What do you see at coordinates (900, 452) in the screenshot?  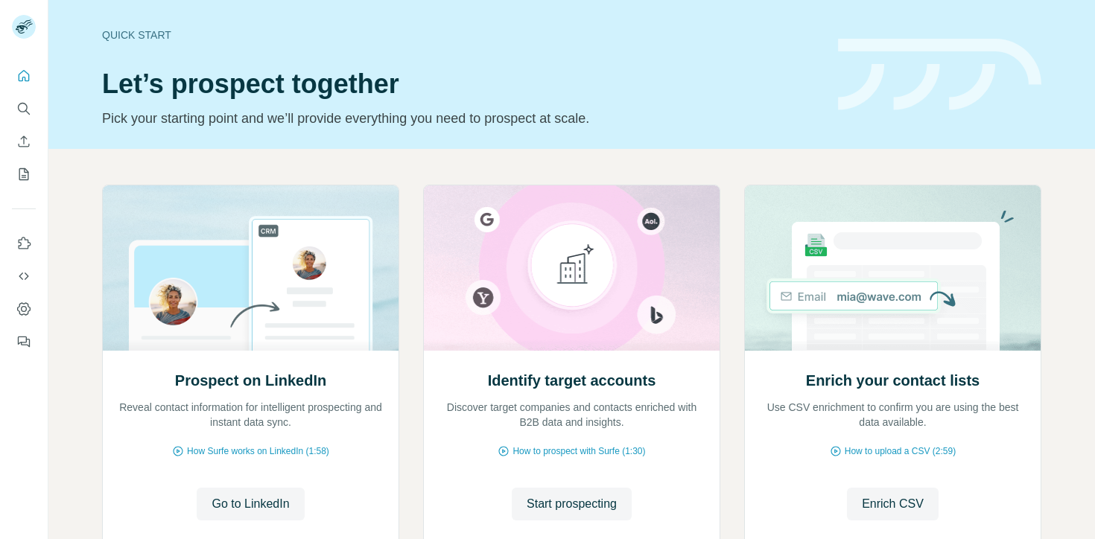 I see `span: How to upload a CSV (2:59)` at bounding box center [900, 452].